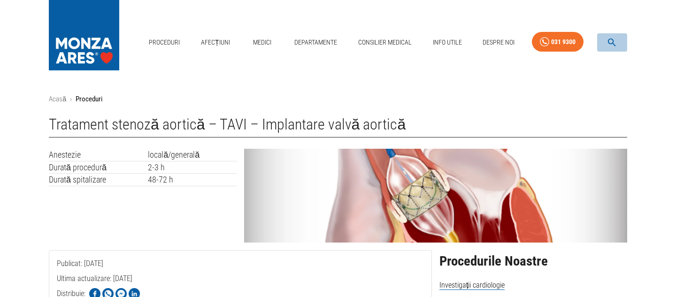 The image size is (676, 297). What do you see at coordinates (447, 42) in the screenshot?
I see `a: Info Utile` at bounding box center [447, 42].